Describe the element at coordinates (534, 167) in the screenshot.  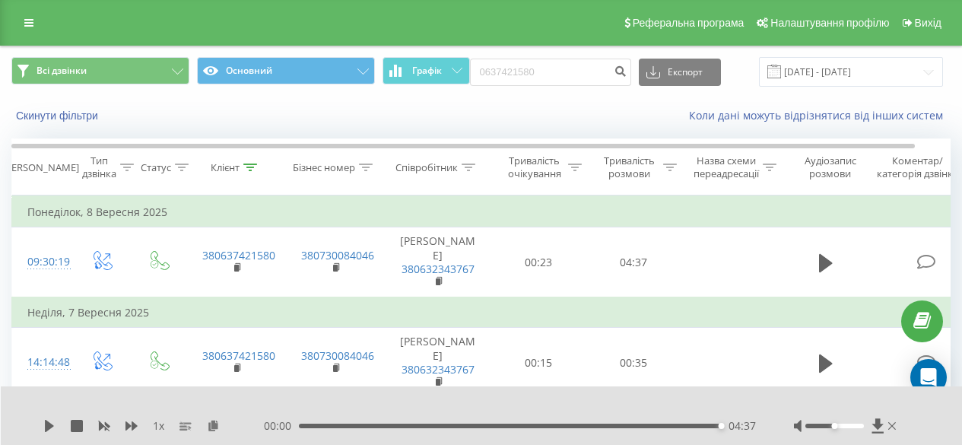
I see `div: Тривалість очікування` at that location.